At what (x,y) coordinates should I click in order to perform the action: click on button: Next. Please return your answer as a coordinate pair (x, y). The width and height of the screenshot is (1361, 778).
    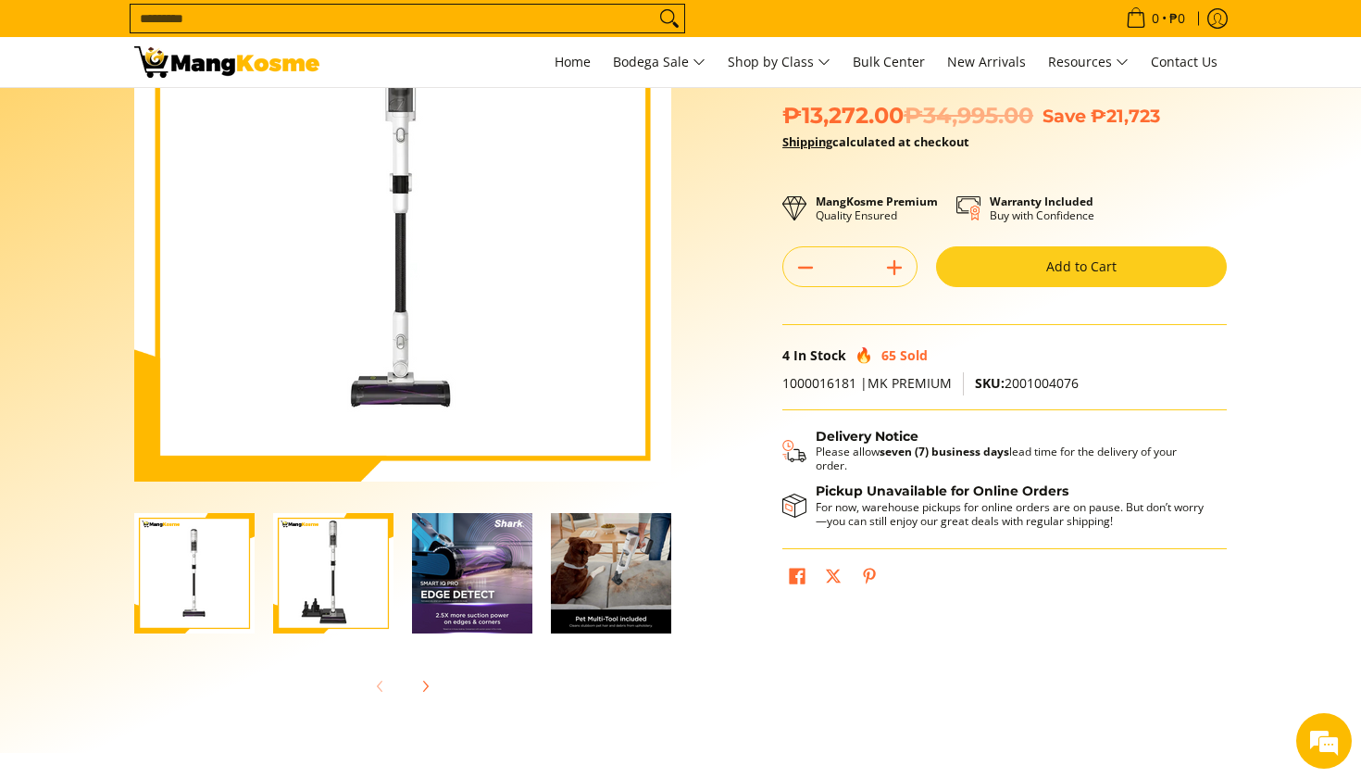
    Looking at the image, I should click on (425, 686).